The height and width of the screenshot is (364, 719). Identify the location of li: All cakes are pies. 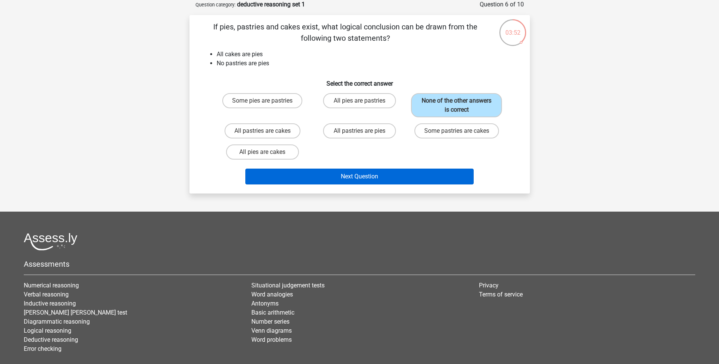
(367, 54).